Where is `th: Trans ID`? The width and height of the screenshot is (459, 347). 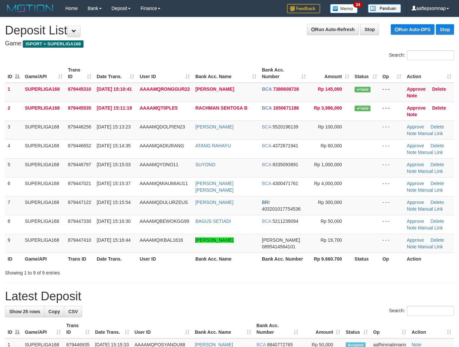 th: Trans ID is located at coordinates (80, 259).